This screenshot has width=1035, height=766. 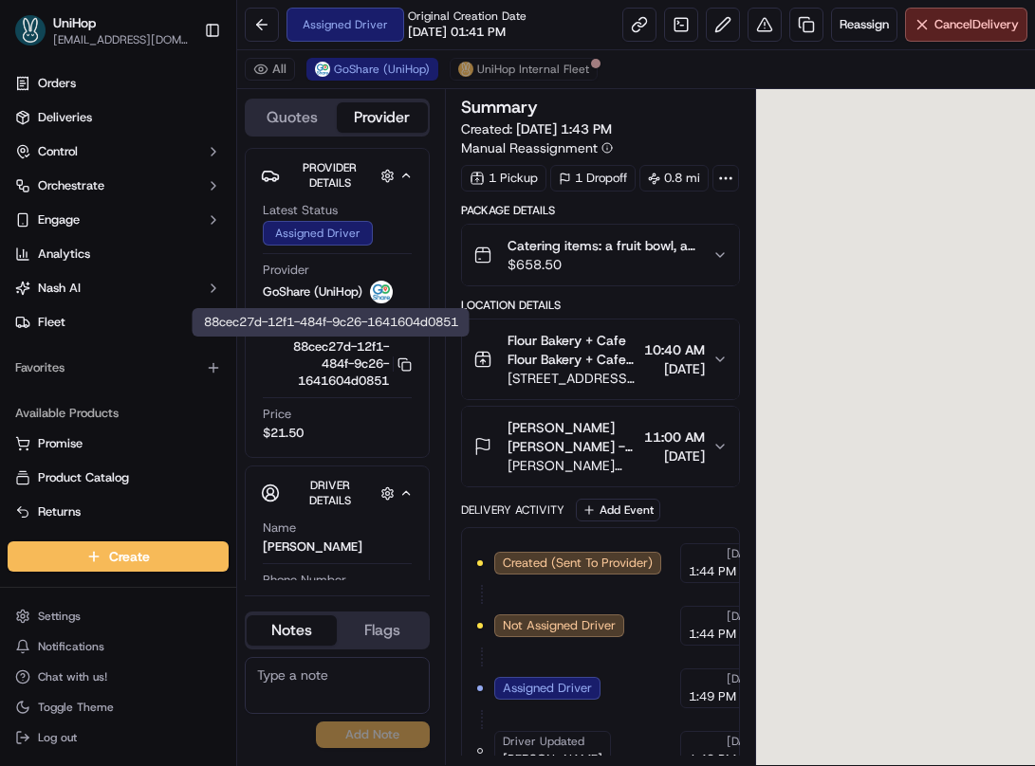 What do you see at coordinates (118, 413) in the screenshot?
I see `div: Available Products` at bounding box center [118, 413].